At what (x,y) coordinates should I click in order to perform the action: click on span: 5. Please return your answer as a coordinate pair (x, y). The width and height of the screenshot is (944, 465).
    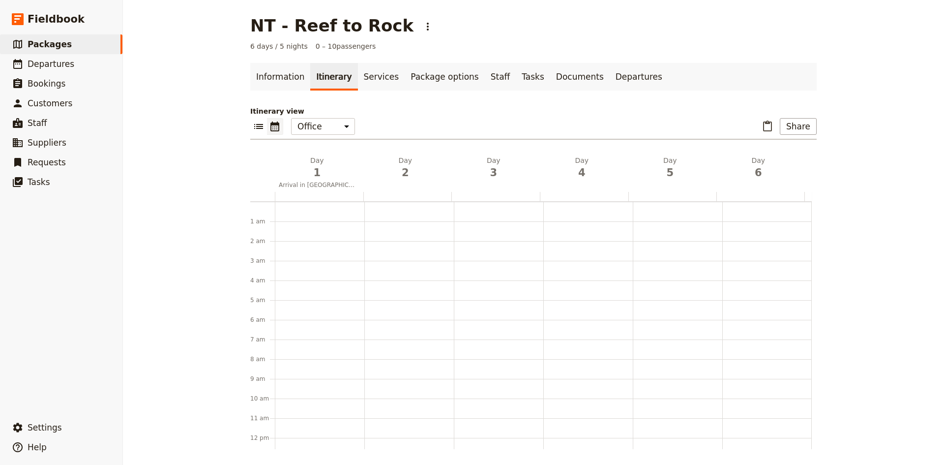
    Looking at the image, I should click on (670, 173).